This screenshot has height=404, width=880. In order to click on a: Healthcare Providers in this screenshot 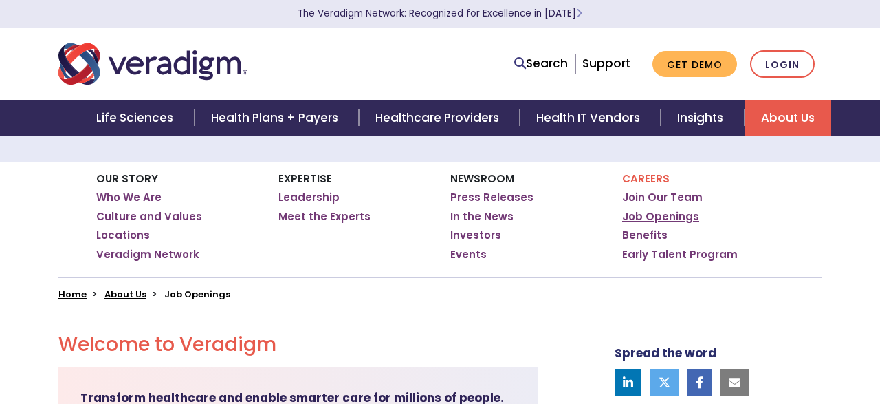, I will do `click(439, 118)`.